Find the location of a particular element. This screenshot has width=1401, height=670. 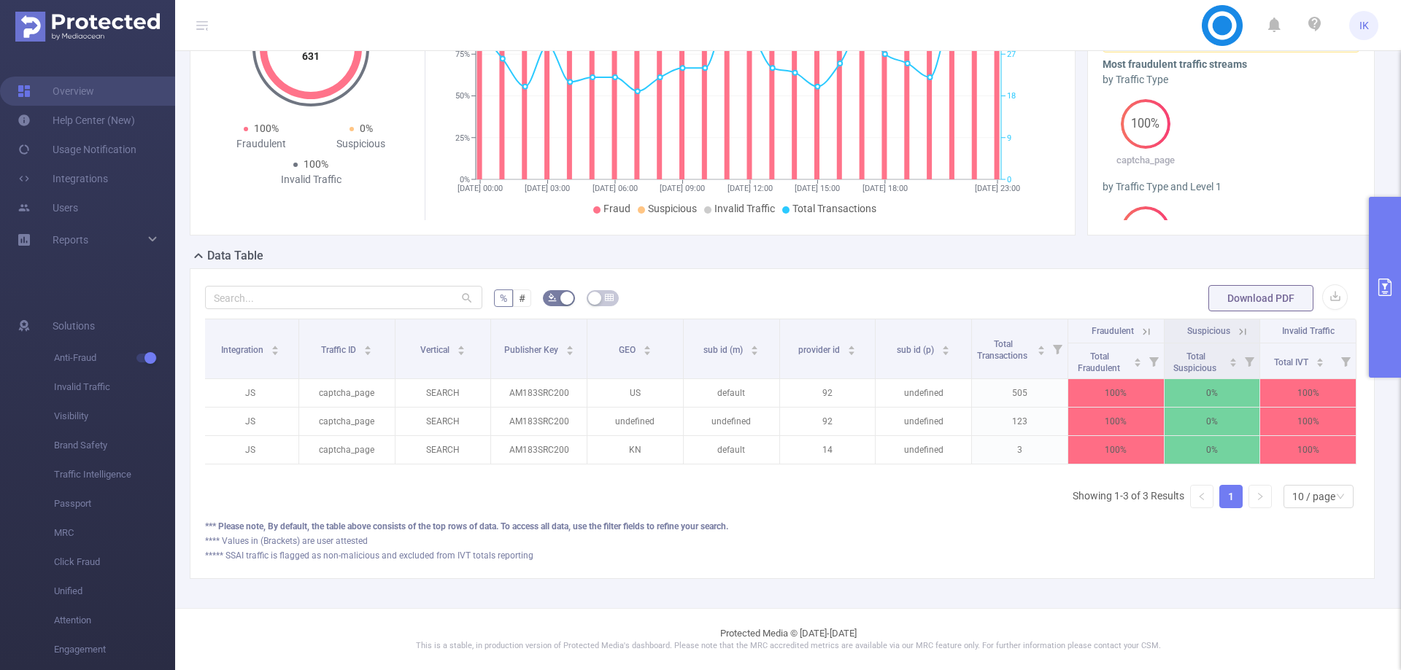

span: sub id (p) is located at coordinates (916, 350).